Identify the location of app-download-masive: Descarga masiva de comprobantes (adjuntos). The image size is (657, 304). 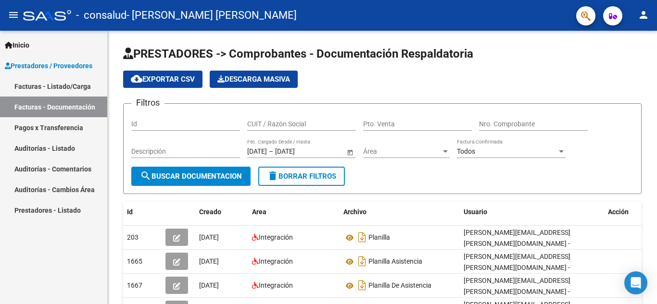
(253, 79).